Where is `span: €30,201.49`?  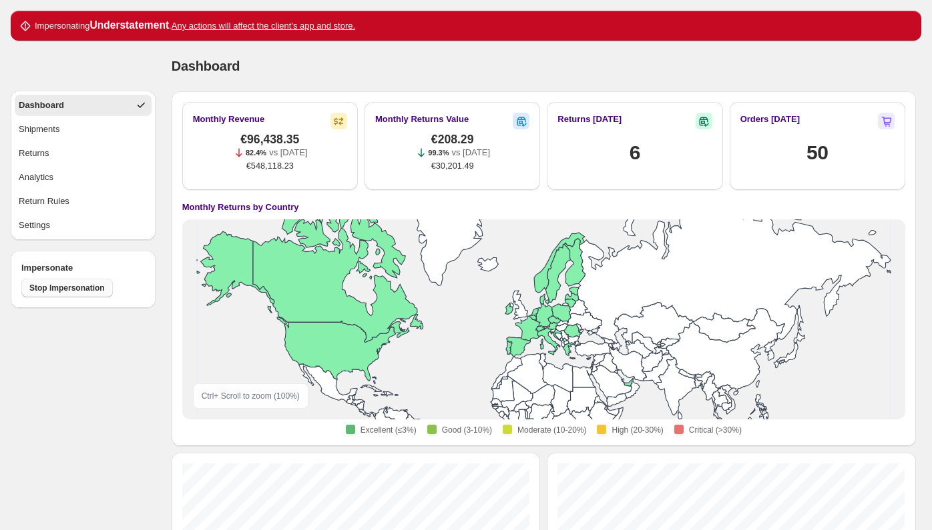 span: €30,201.49 is located at coordinates (452, 166).